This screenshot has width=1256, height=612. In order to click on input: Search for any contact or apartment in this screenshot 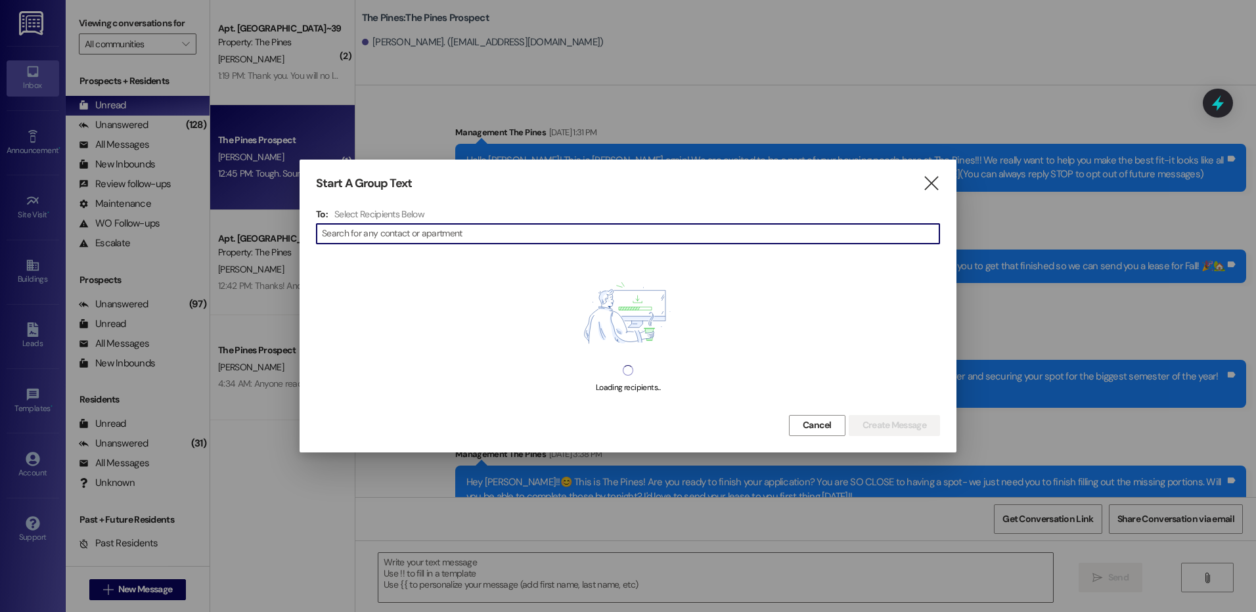, I will do `click(631, 234)`.